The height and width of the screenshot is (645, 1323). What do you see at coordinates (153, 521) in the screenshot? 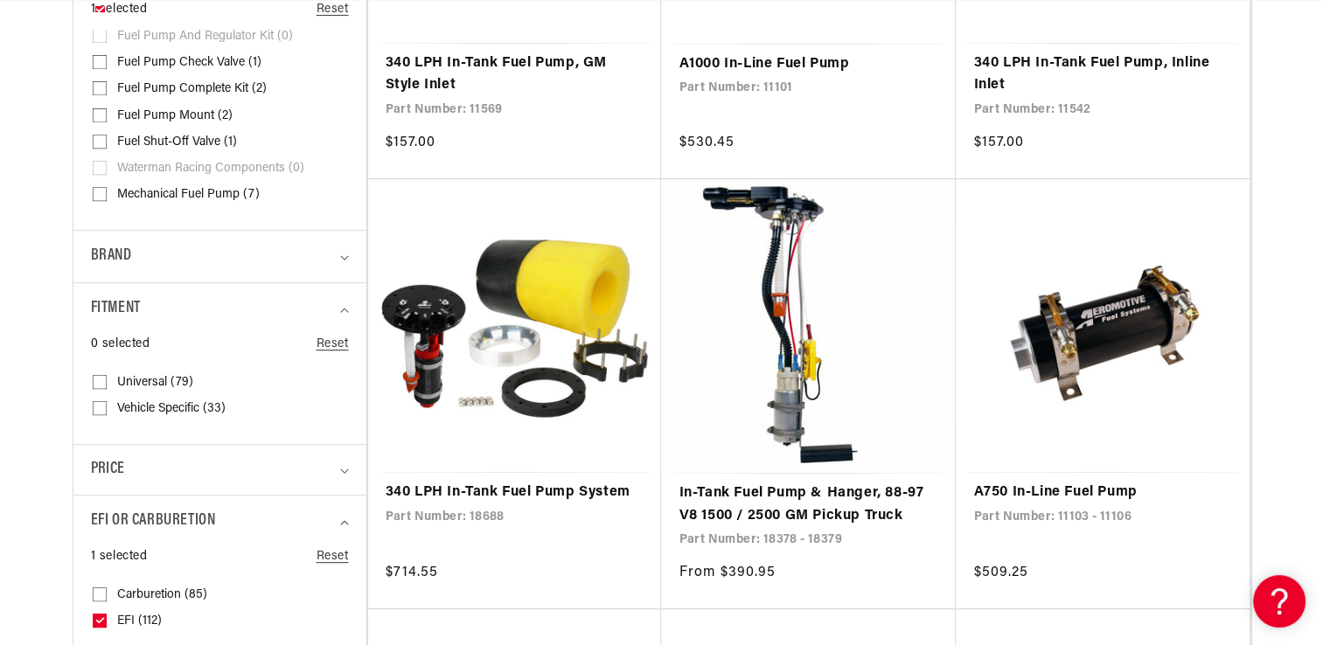
I see `span: EFI or Carburetion` at bounding box center [153, 521].